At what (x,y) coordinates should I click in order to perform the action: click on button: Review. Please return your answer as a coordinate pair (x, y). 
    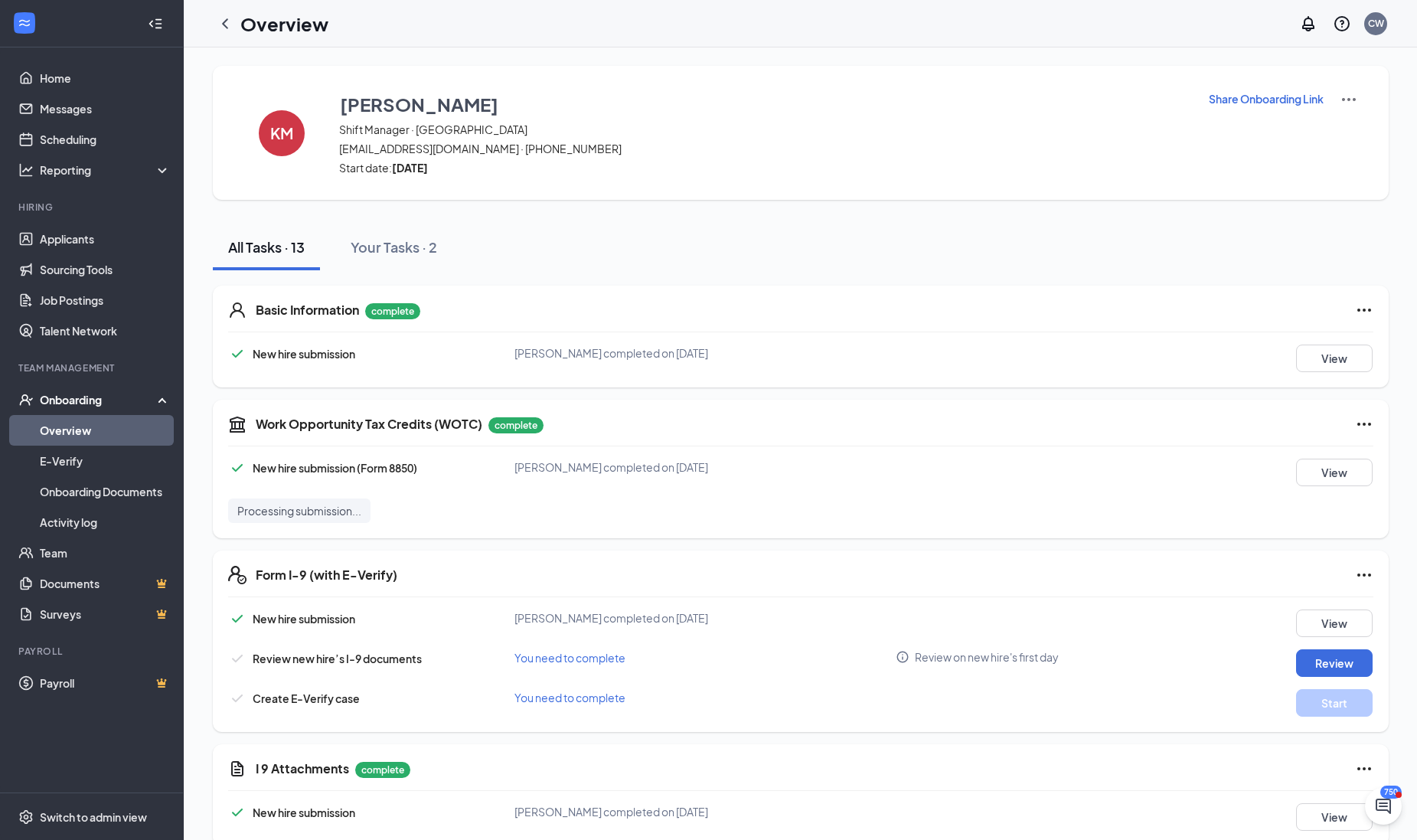
    Looking at the image, I should click on (1335, 663).